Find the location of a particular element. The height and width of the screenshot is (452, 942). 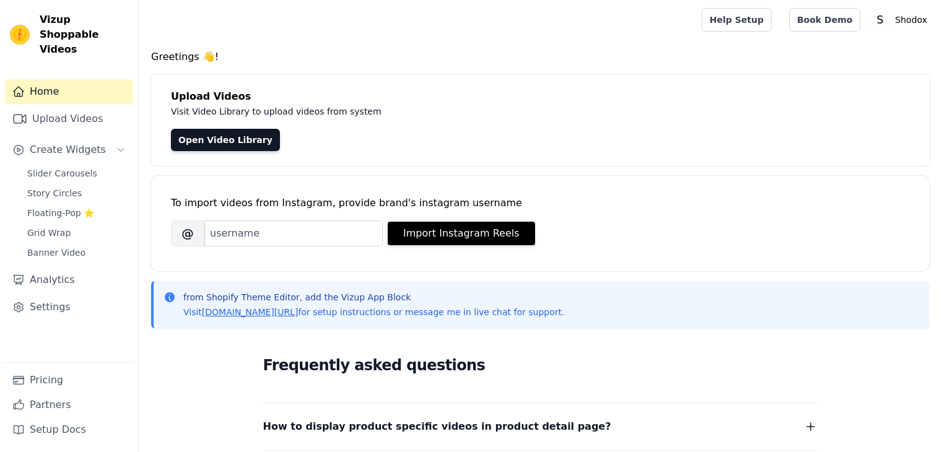

a: Settings is located at coordinates (69, 307).